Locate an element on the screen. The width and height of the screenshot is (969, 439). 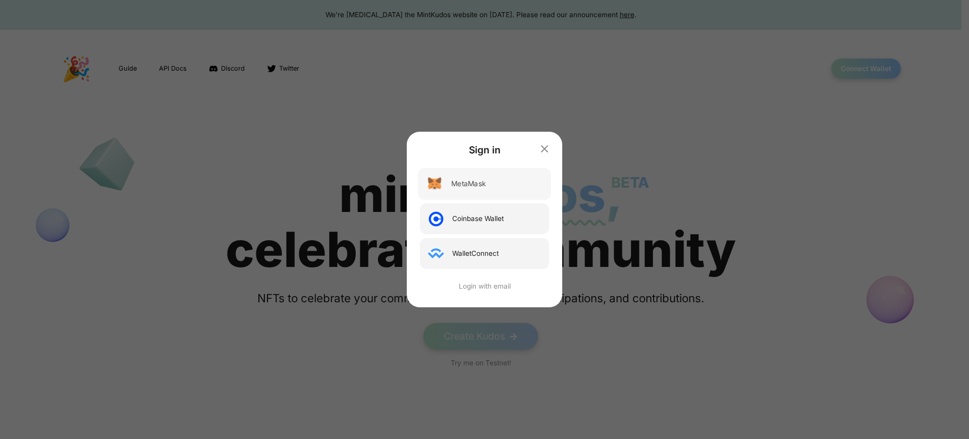
div: Sign in is located at coordinates (485, 150).